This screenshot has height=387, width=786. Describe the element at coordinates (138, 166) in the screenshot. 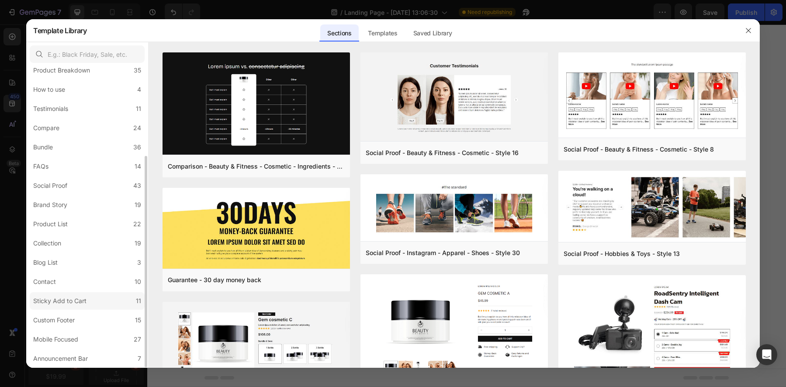

I see `div: 14` at that location.